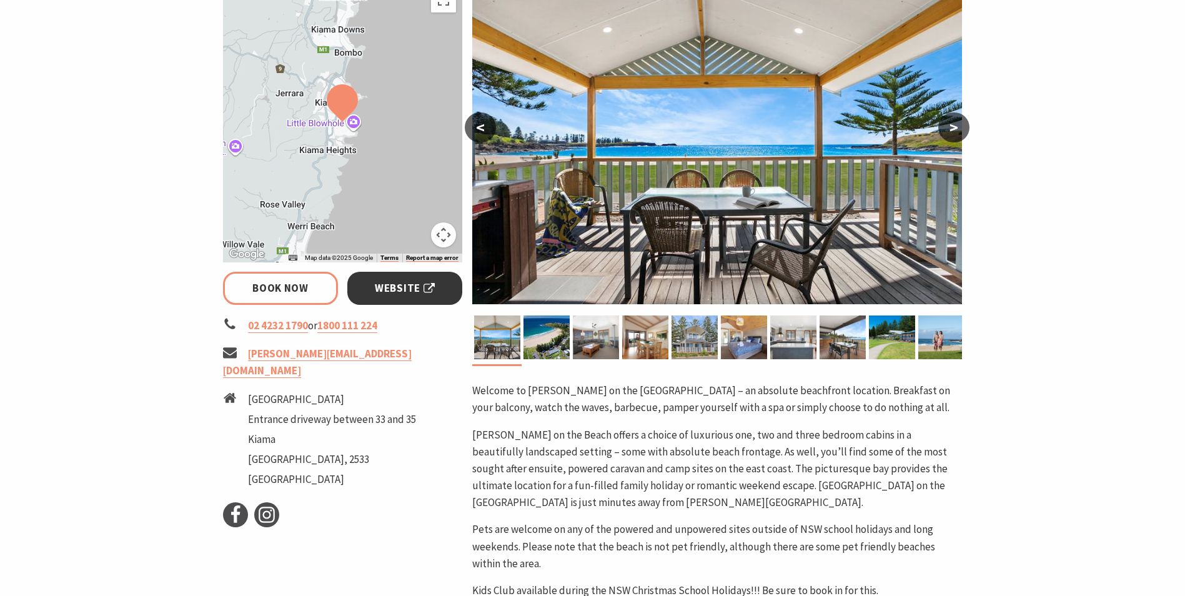 Image resolution: width=1185 pixels, height=596 pixels. I want to click on a: 02 4232 1790, so click(278, 326).